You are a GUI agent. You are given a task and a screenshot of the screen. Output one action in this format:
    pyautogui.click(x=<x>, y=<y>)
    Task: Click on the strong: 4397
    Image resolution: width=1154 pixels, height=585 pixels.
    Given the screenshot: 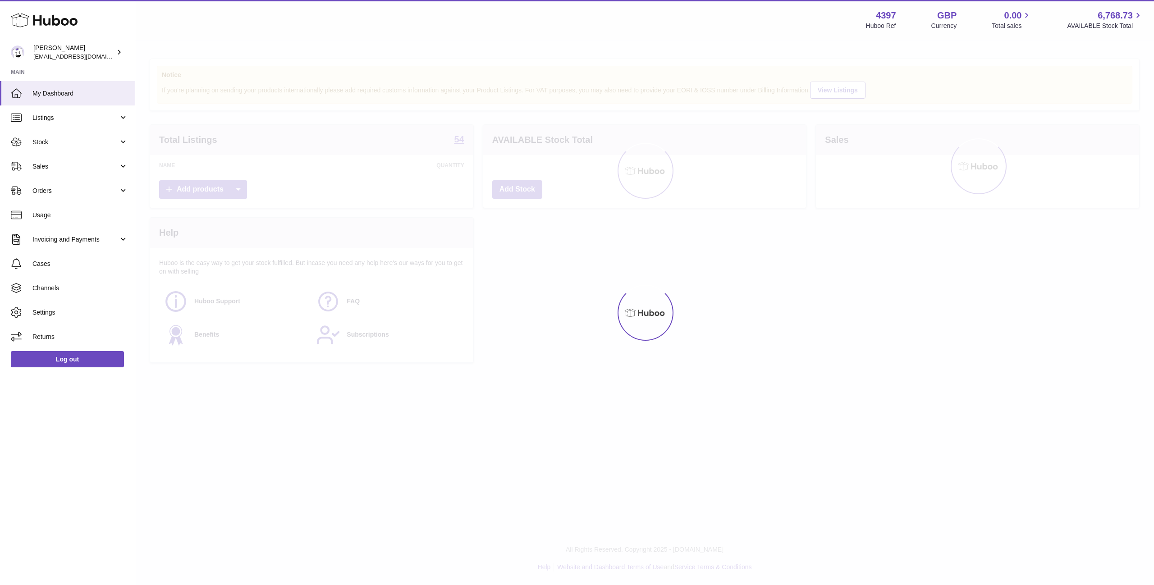 What is the action you would take?
    pyautogui.click(x=886, y=15)
    